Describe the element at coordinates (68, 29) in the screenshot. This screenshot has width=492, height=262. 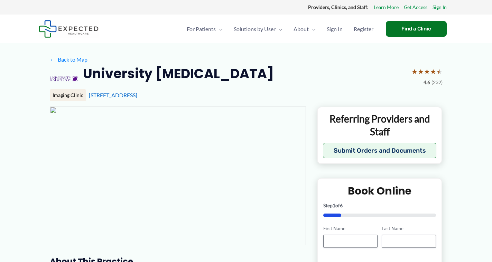
I see `img: Expected Healthcare Logo - side, dark font, small` at that location.